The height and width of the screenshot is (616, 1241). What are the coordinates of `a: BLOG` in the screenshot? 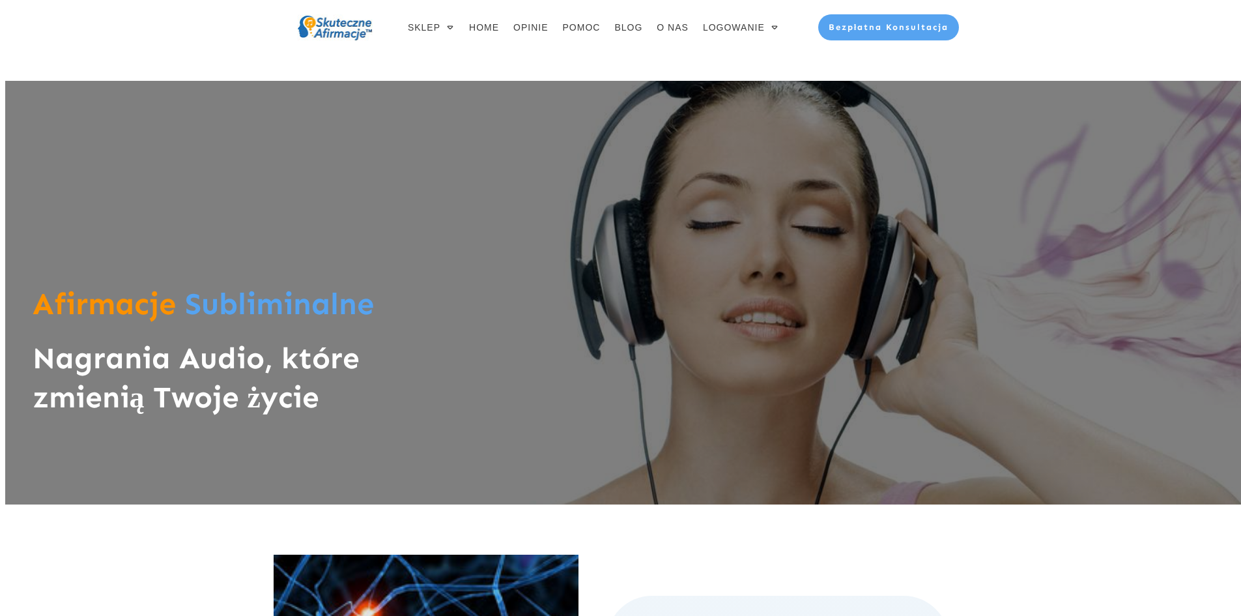 It's located at (628, 27).